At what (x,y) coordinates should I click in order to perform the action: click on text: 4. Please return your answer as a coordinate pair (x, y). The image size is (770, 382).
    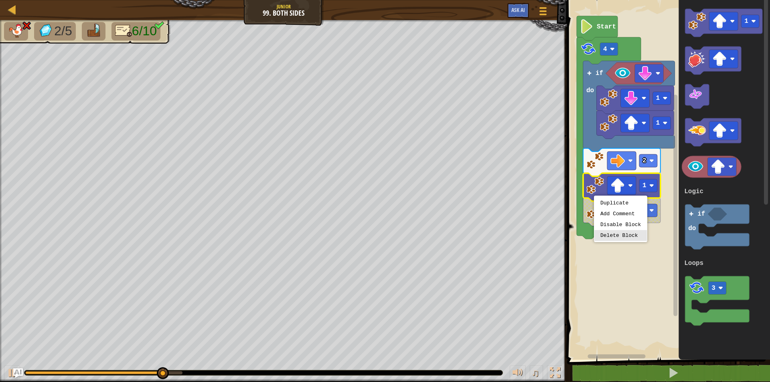
    Looking at the image, I should click on (606, 49).